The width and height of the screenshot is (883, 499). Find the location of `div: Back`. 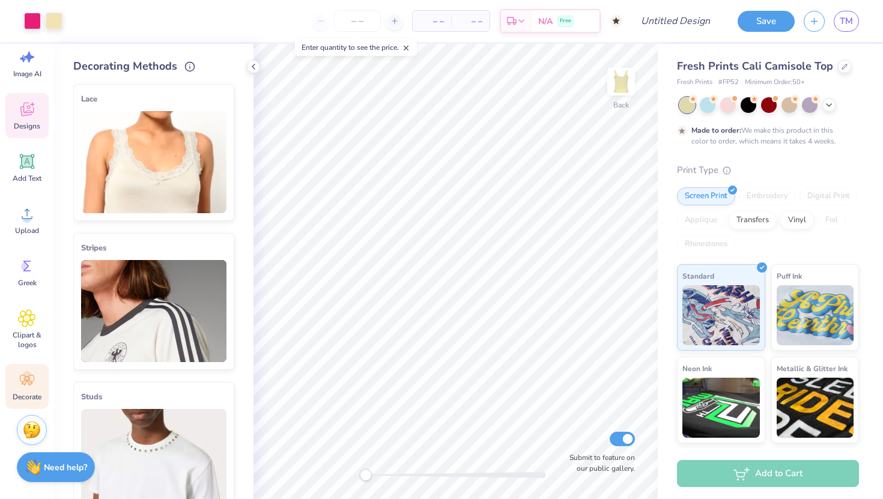

div: Back is located at coordinates (621, 105).